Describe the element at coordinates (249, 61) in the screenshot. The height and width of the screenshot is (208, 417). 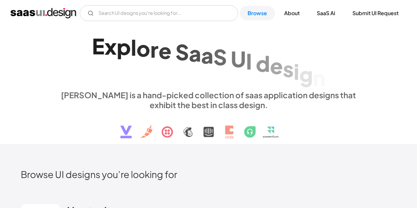
I see `div: I` at that location.